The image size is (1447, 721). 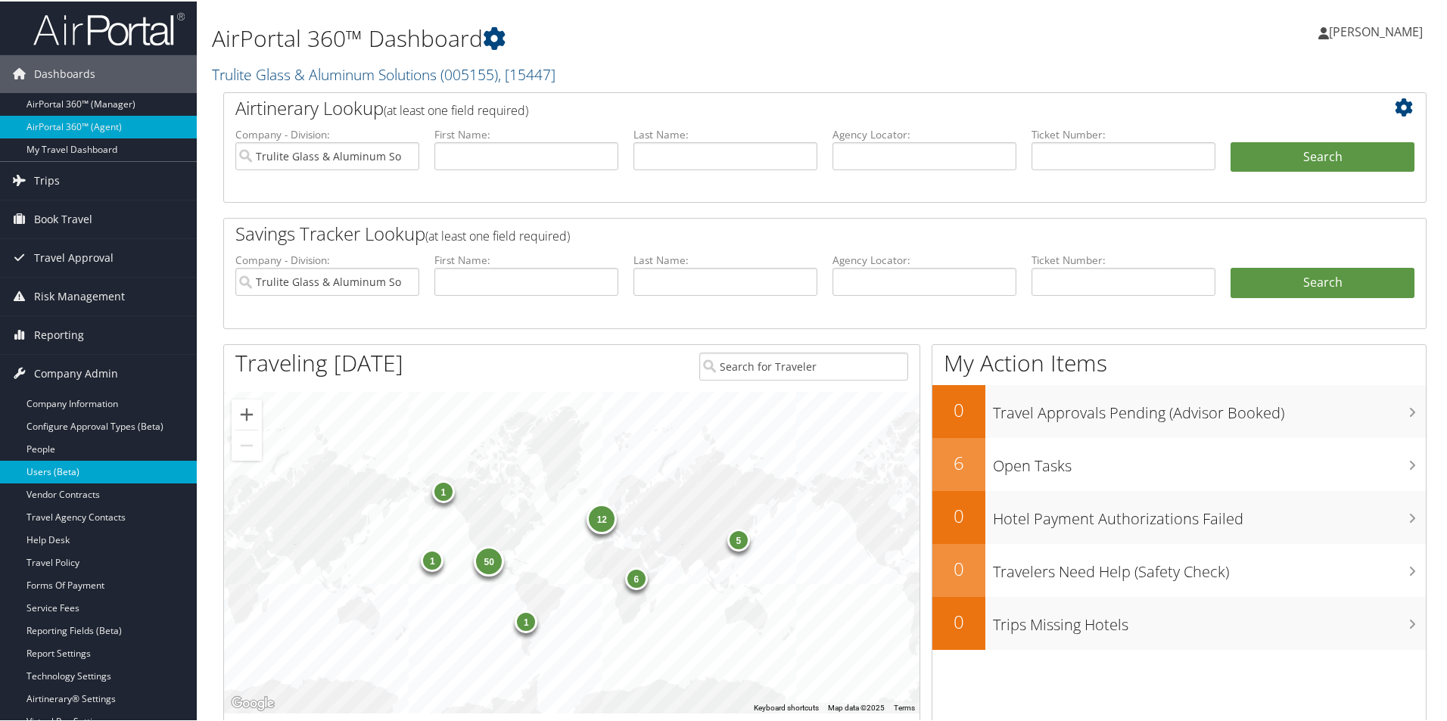 I want to click on h3: Hotel Payment Authorizations Failed, so click(x=1209, y=514).